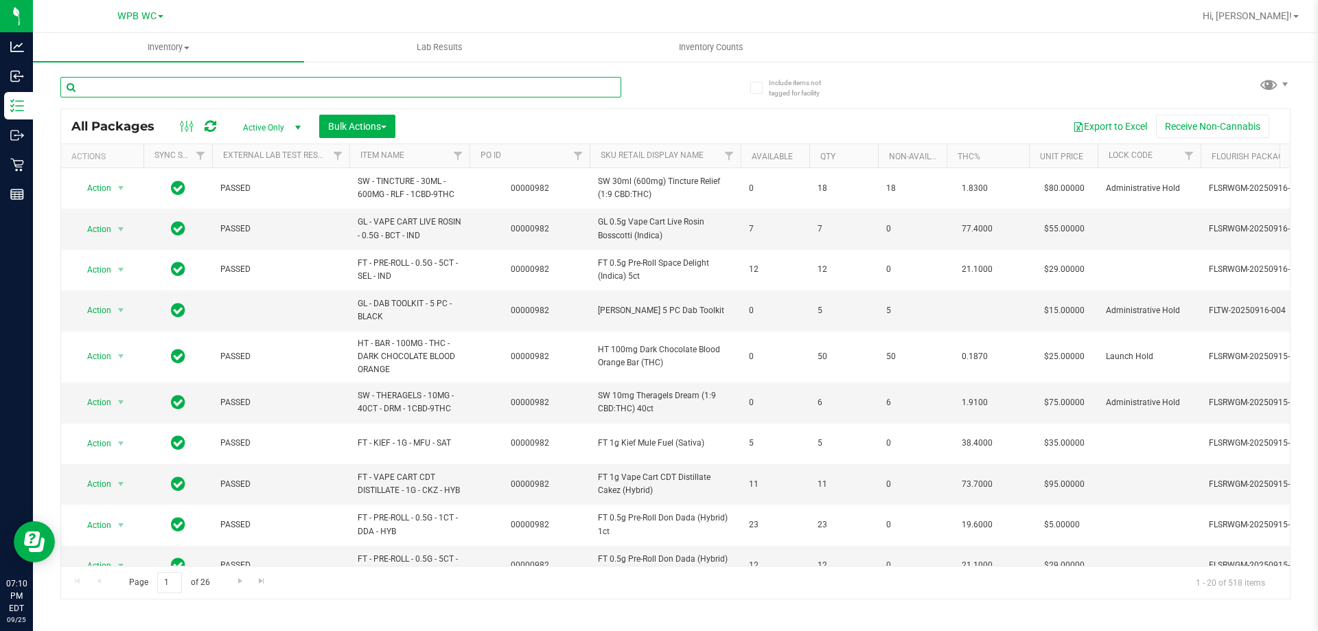 This screenshot has width=1318, height=631. What do you see at coordinates (1064, 188) in the screenshot?
I see `span: $80.00000` at bounding box center [1064, 188].